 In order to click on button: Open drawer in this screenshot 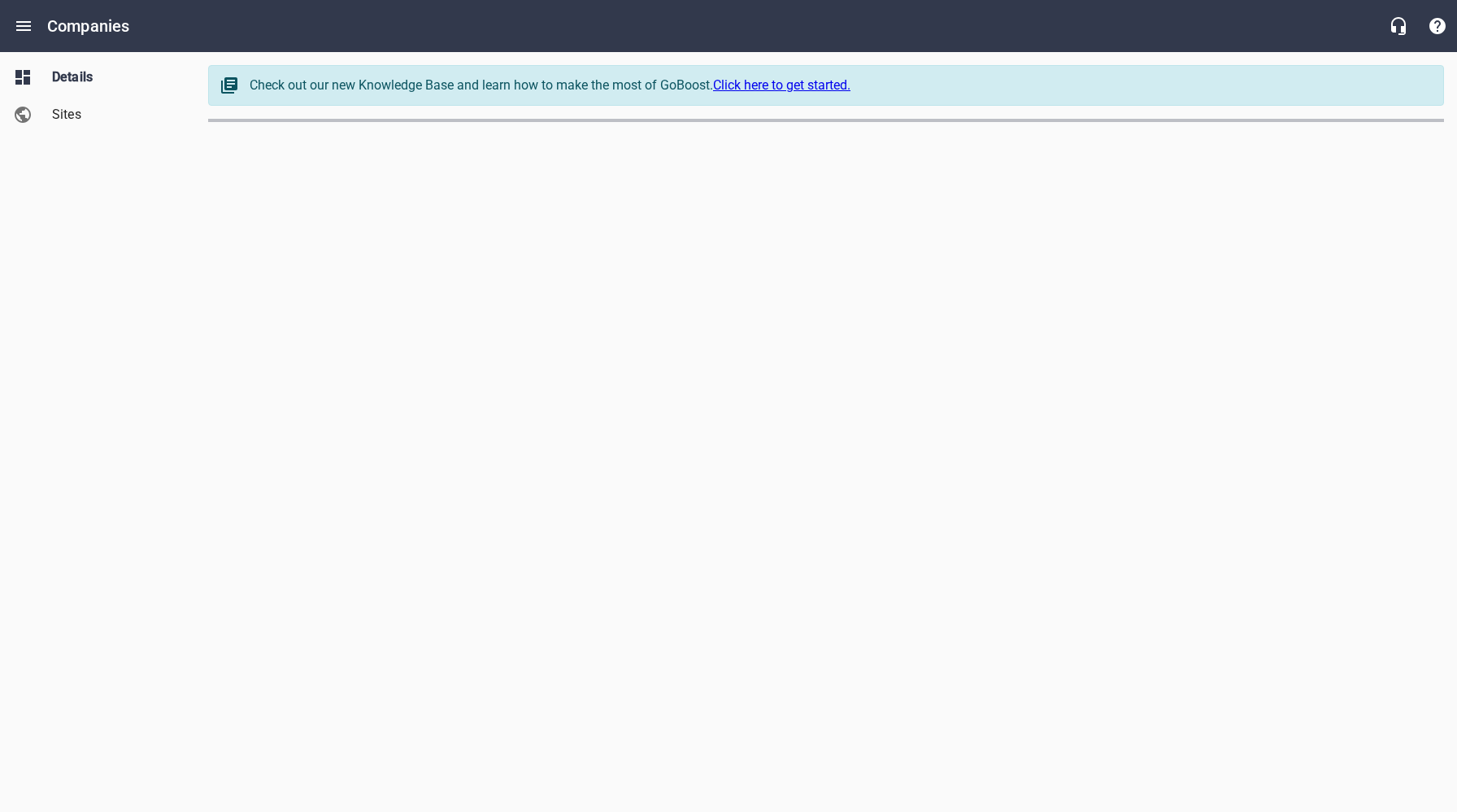, I will do `click(24, 26)`.